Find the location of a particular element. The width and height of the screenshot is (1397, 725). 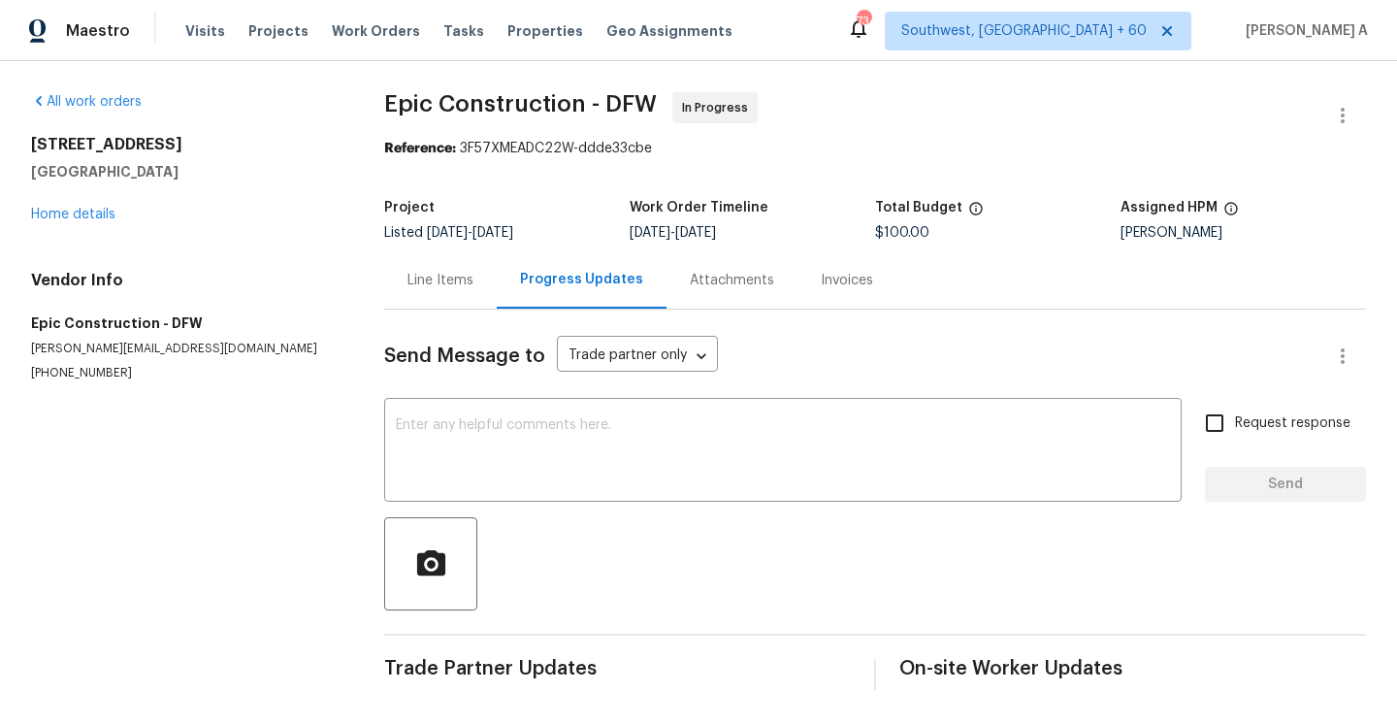

a: Home details is located at coordinates (73, 214).